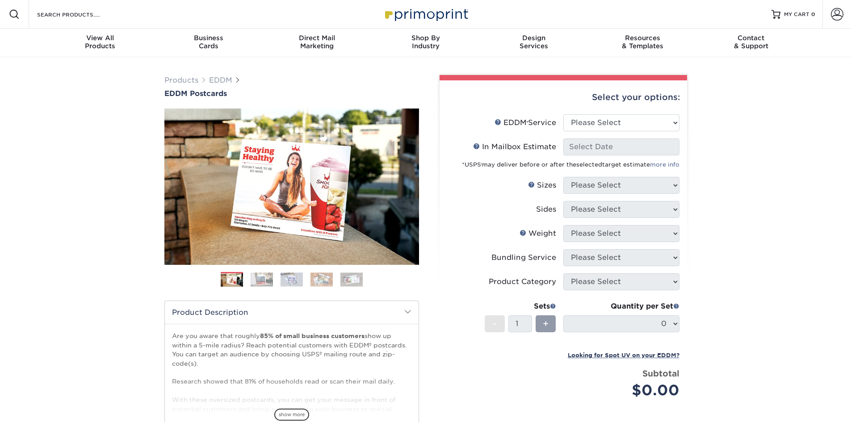  Describe the element at coordinates (351, 279) in the screenshot. I see `img: EDDM 05` at that location.